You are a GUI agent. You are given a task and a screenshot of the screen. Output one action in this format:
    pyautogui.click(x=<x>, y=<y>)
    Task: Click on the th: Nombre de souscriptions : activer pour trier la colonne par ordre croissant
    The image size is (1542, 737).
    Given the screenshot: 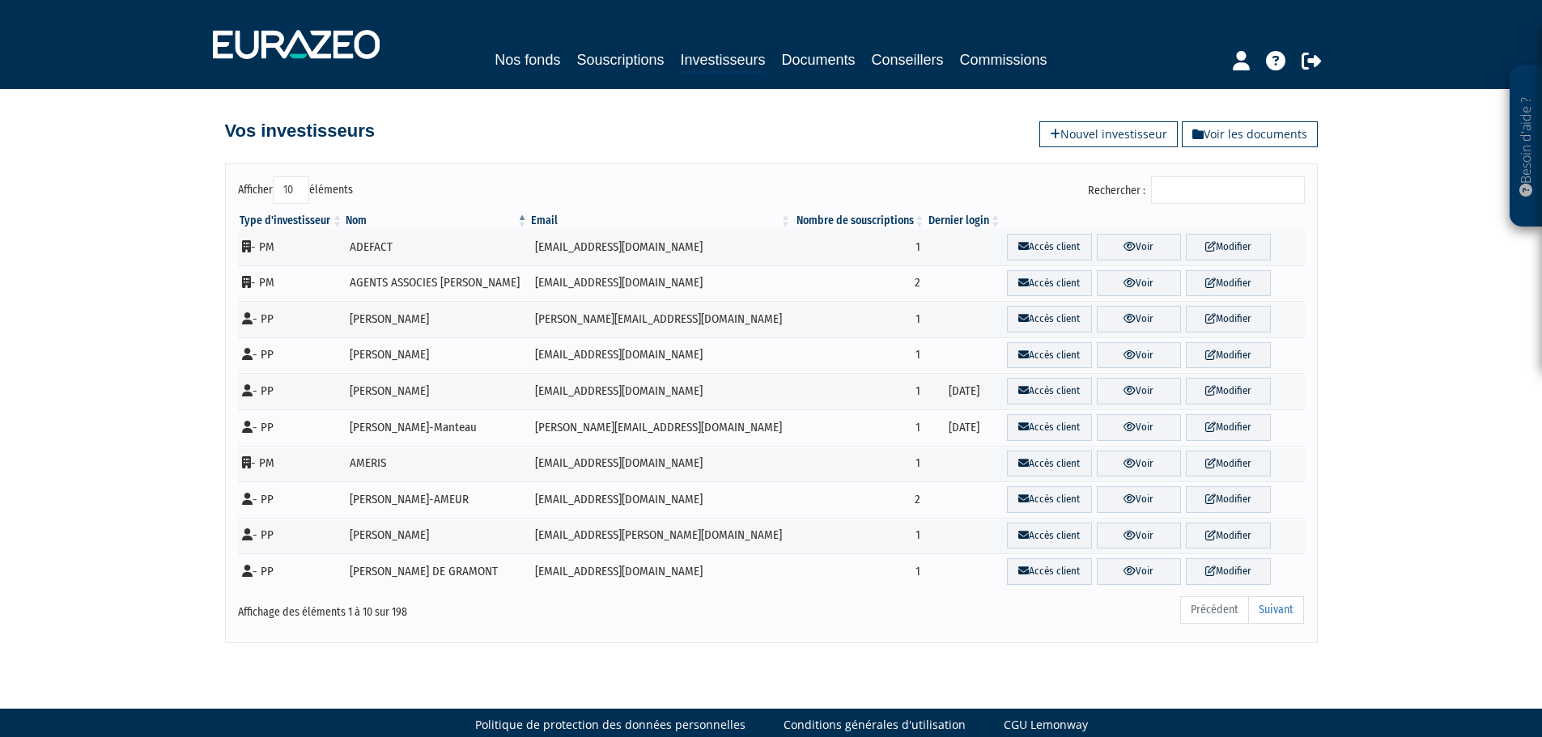 What is the action you would take?
    pyautogui.click(x=859, y=221)
    